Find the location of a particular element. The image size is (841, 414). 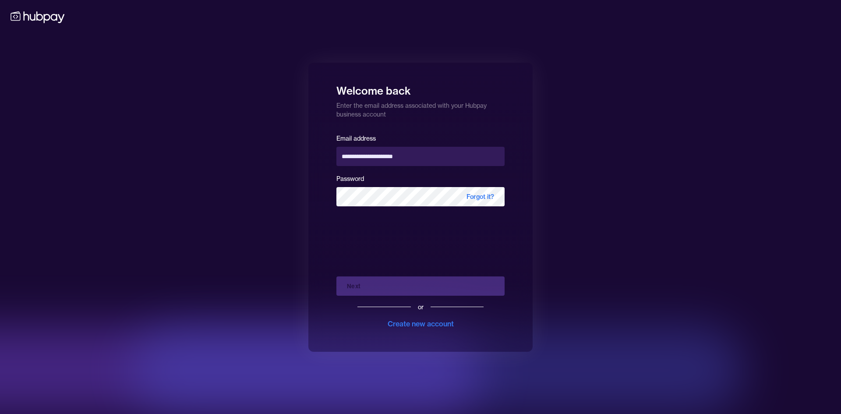

div: or is located at coordinates (421, 307).